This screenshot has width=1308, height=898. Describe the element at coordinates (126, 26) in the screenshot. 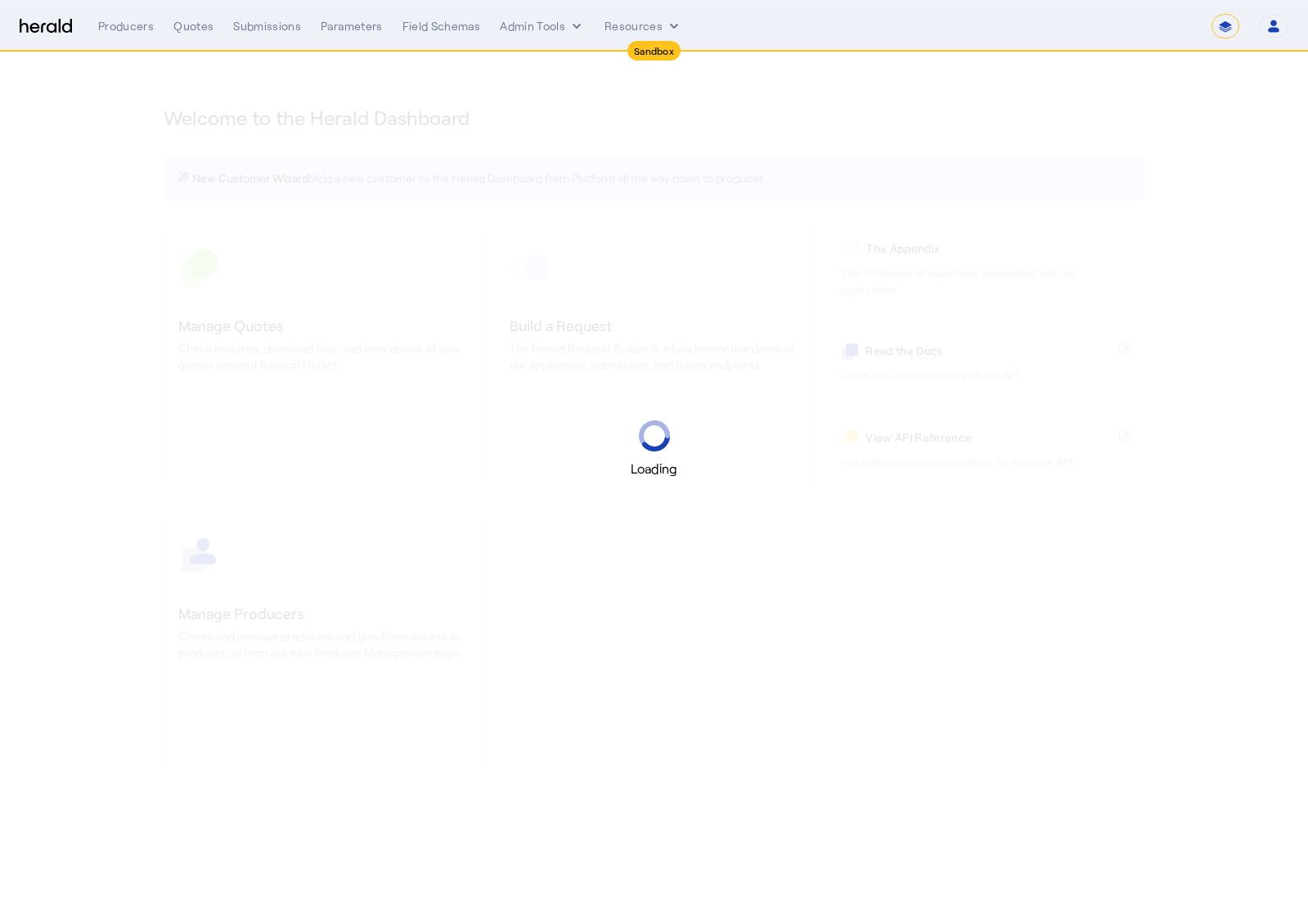

I see `div: Producers` at that location.